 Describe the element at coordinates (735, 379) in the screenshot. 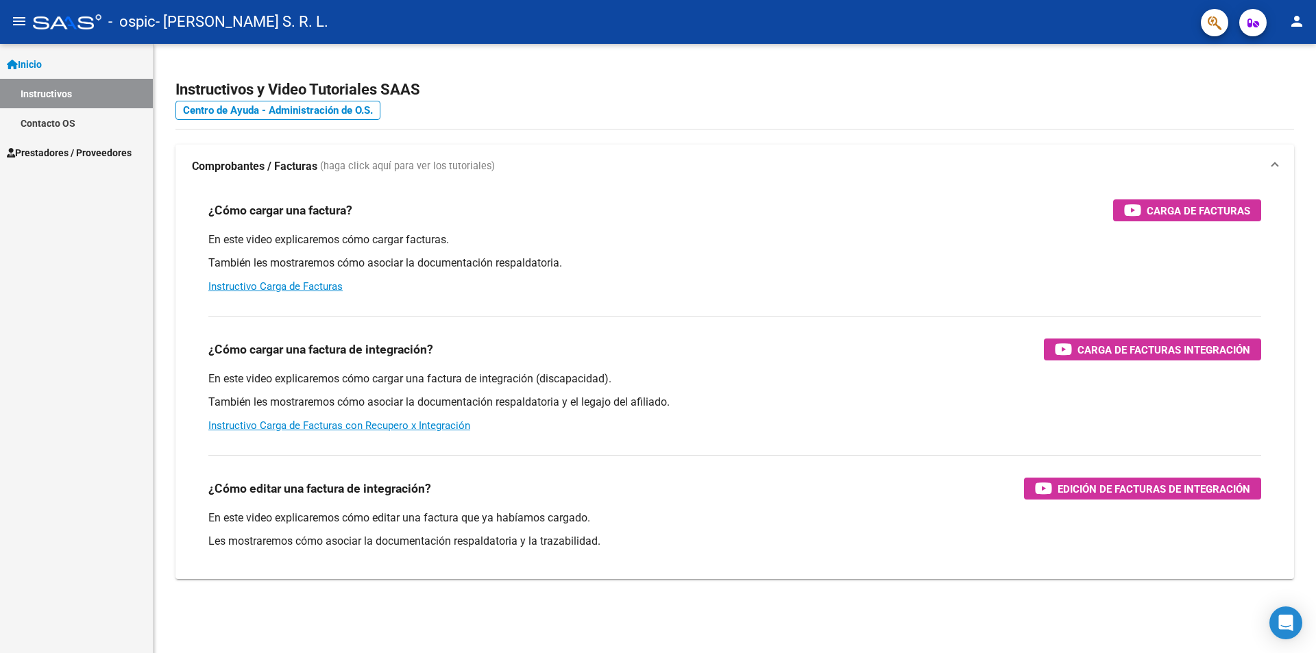

I see `p: En este video explicaremos cómo cargar una factura de integración (discapacidad).` at that location.